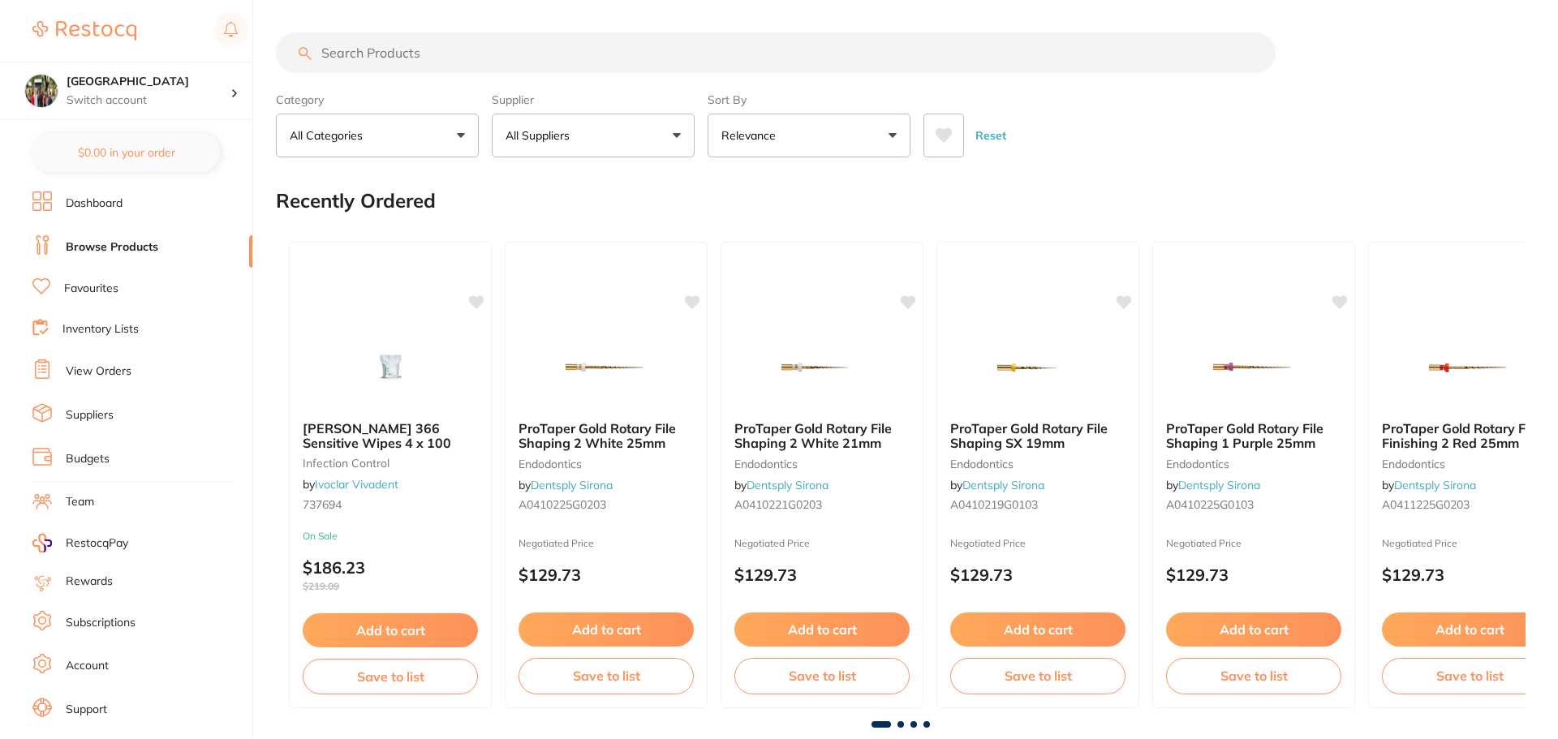 The image size is (1558, 739). I want to click on a: Restocq Logo, so click(84, 31).